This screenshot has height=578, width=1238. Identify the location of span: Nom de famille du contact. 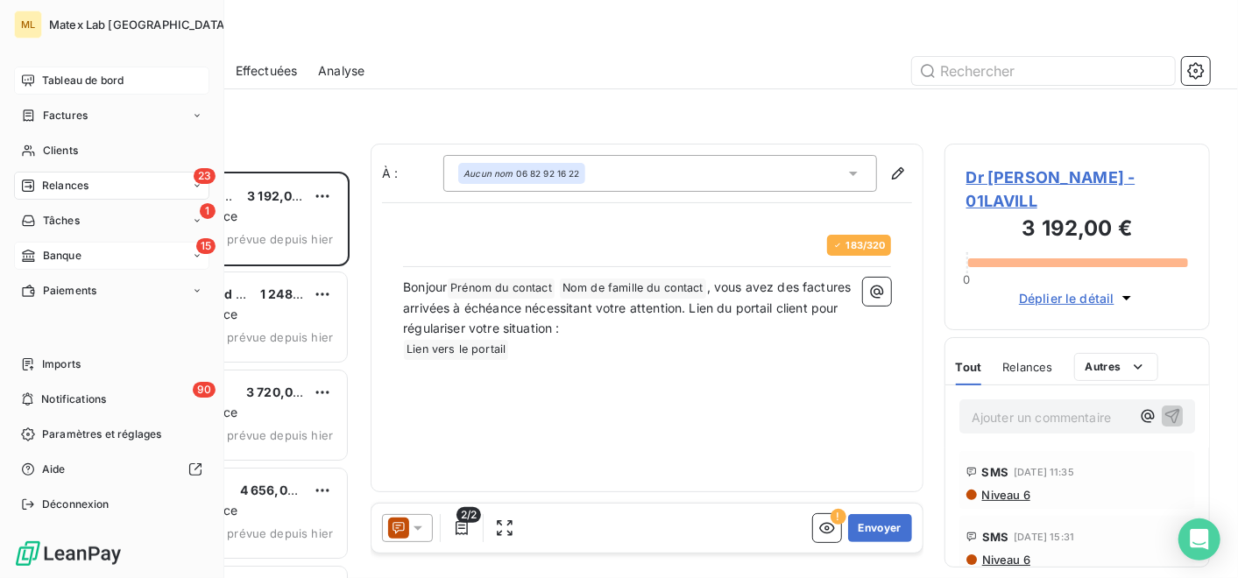
(632, 288).